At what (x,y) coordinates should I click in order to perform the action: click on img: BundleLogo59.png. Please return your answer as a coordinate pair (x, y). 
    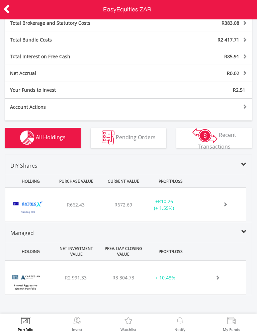
    Looking at the image, I should click on (25, 281).